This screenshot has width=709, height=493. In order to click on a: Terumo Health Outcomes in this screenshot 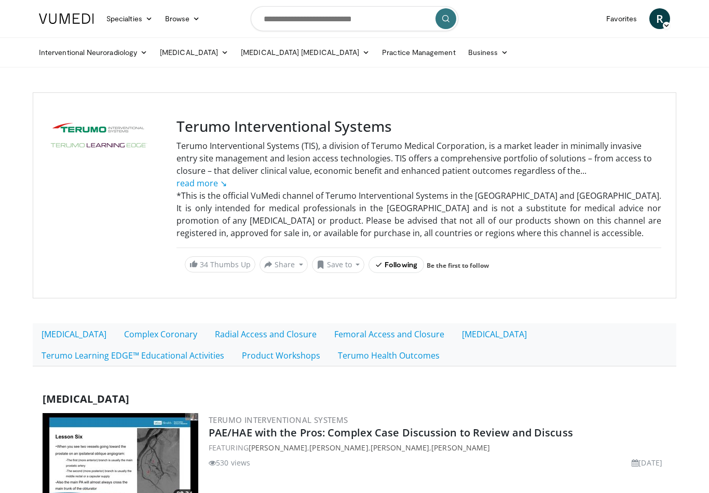, I will do `click(389, 356)`.